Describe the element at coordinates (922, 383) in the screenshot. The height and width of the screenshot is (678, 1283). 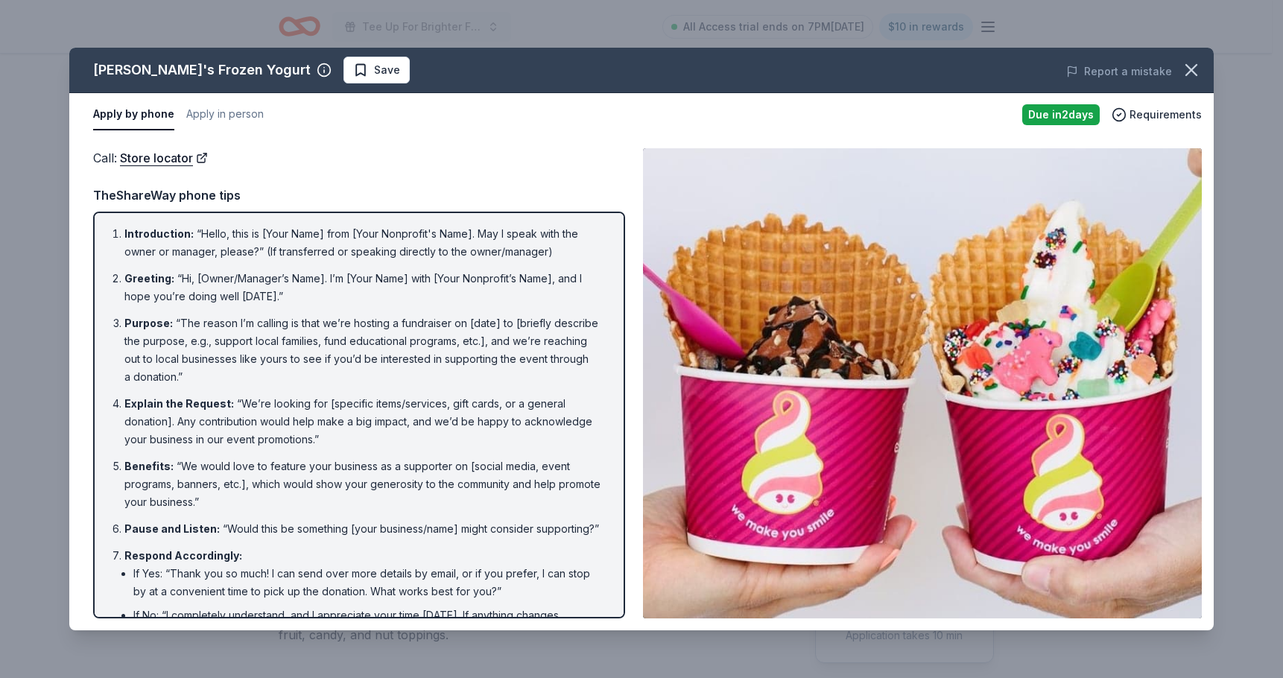
I see `img: Image for Menchie's Frozen Yogurt` at that location.